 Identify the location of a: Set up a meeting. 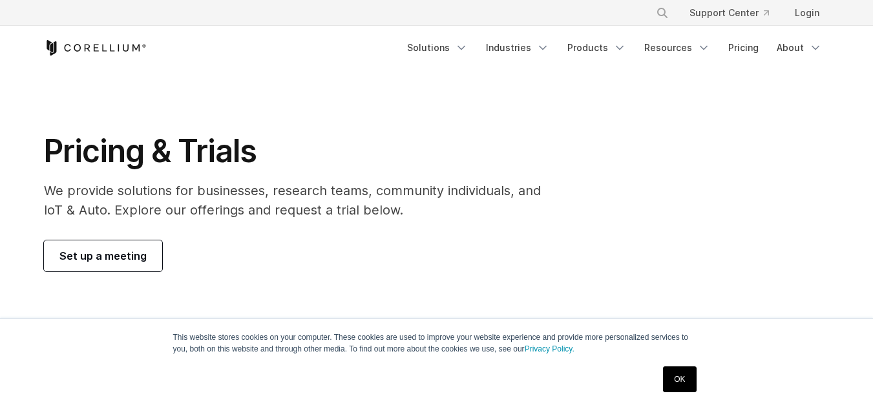
(103, 256).